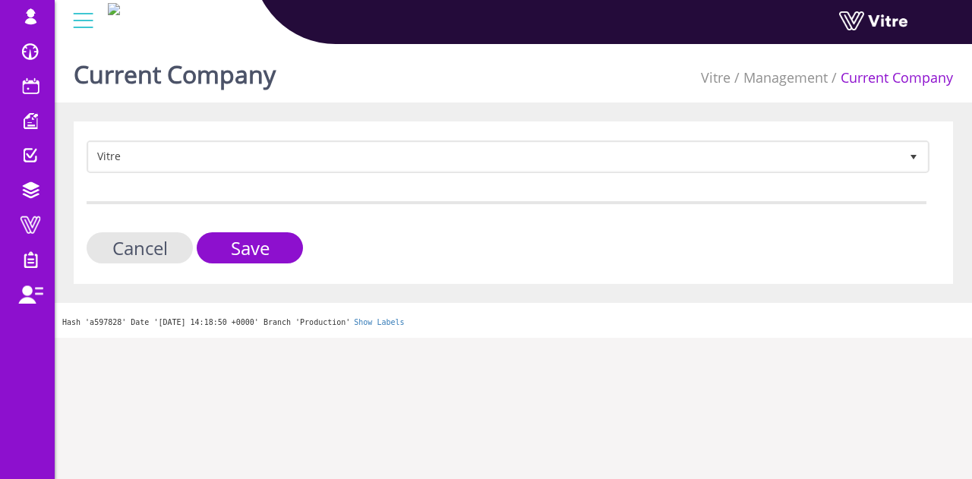  I want to click on h1: Current Company, so click(175, 70).